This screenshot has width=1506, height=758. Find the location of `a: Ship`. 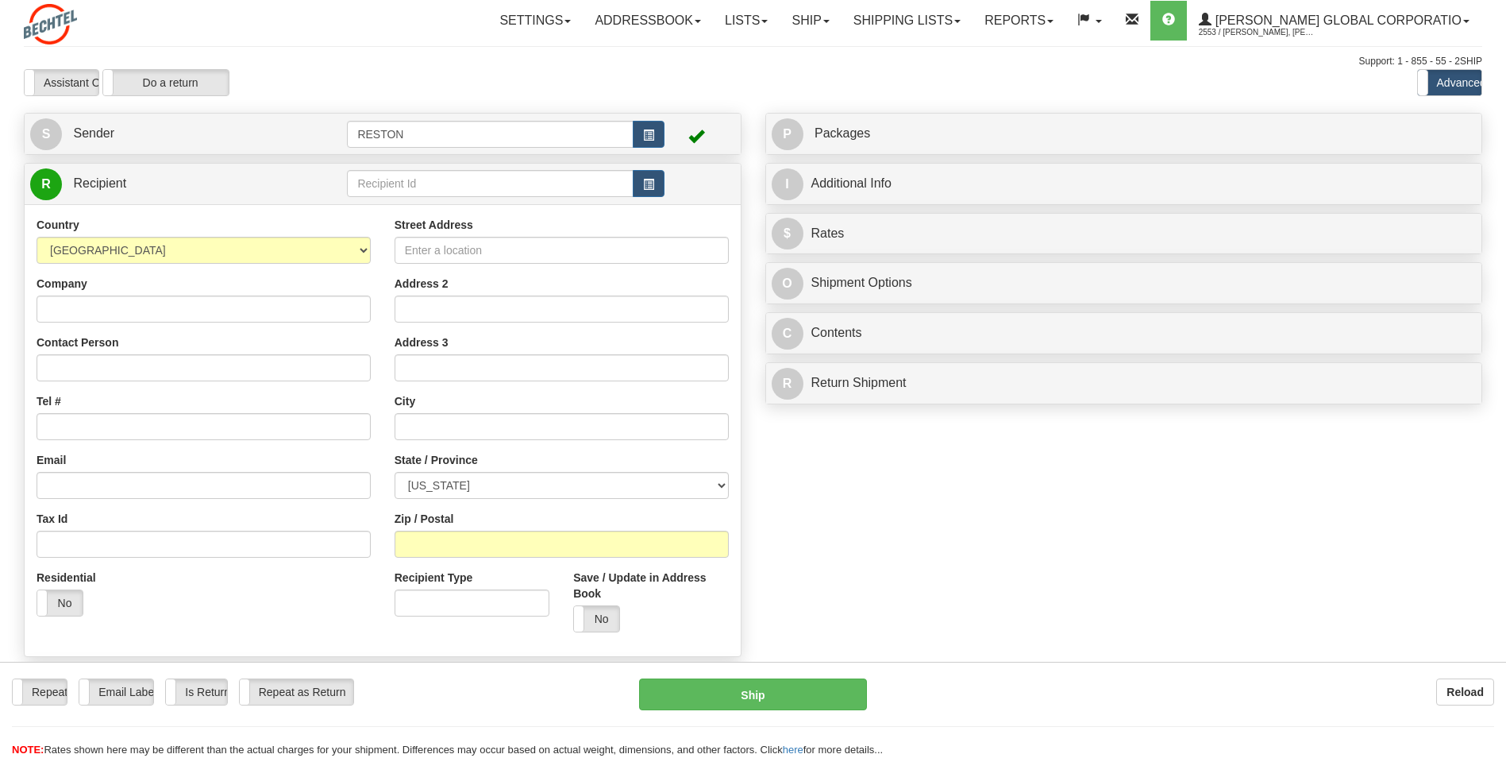

a: Ship is located at coordinates (810, 21).